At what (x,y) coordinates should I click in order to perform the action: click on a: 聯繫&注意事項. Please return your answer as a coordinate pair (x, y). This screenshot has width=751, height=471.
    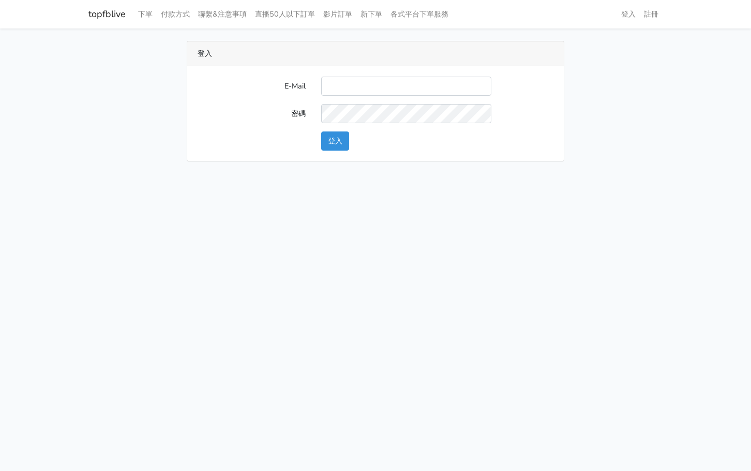
    Looking at the image, I should click on (222, 14).